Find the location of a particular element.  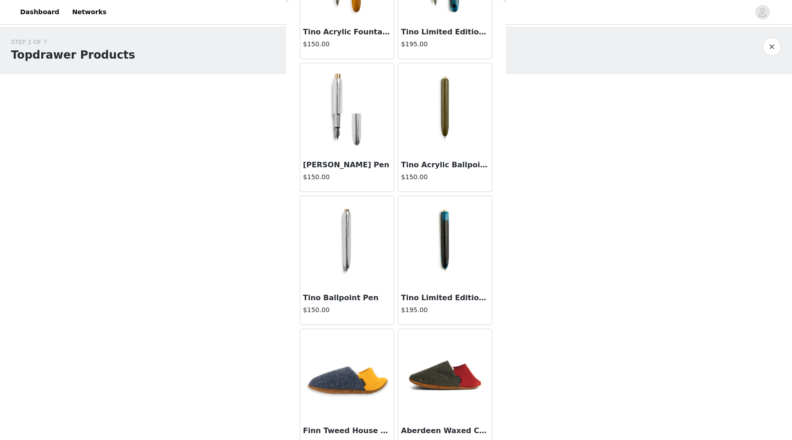

h3: Finn Tweed House Shoes - Fur-Lined is located at coordinates (347, 431).